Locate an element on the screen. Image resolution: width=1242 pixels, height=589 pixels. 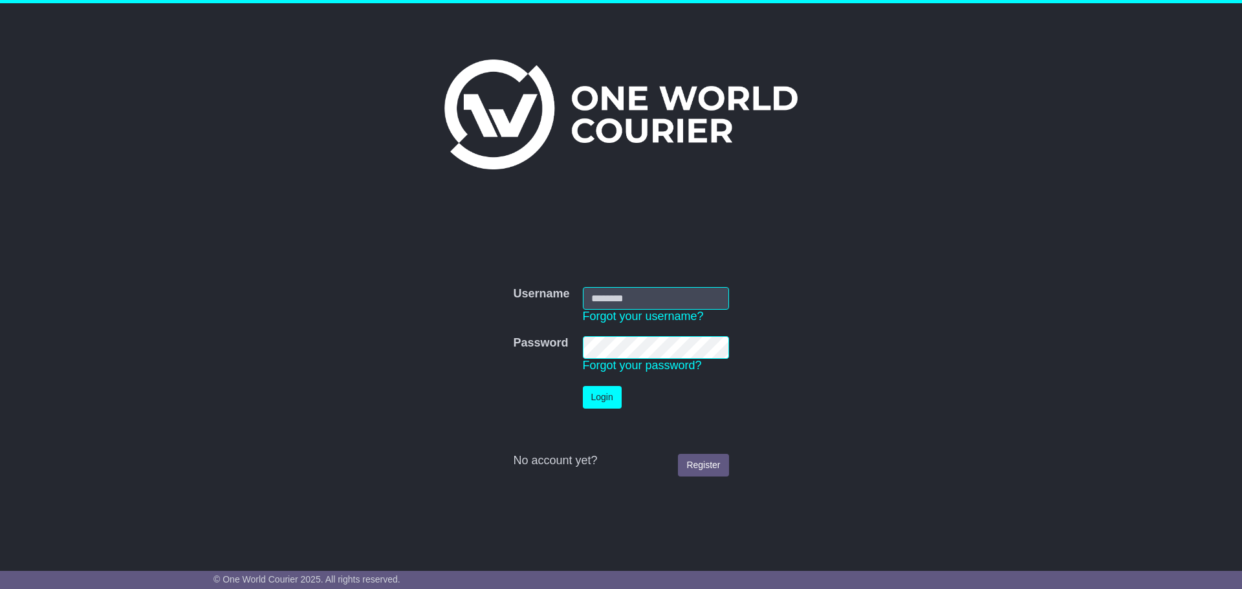
label: Username is located at coordinates (541, 294).